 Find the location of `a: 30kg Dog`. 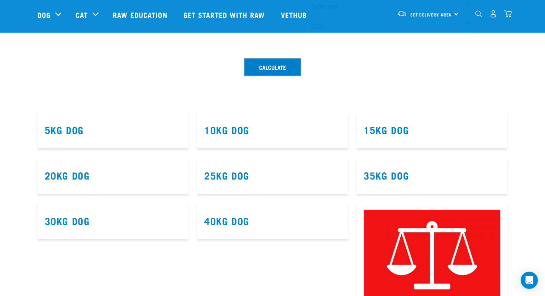

a: 30kg Dog is located at coordinates (67, 220).